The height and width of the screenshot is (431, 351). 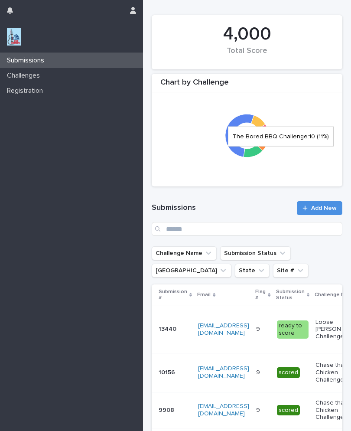 I want to click on p: 13440, so click(x=168, y=328).